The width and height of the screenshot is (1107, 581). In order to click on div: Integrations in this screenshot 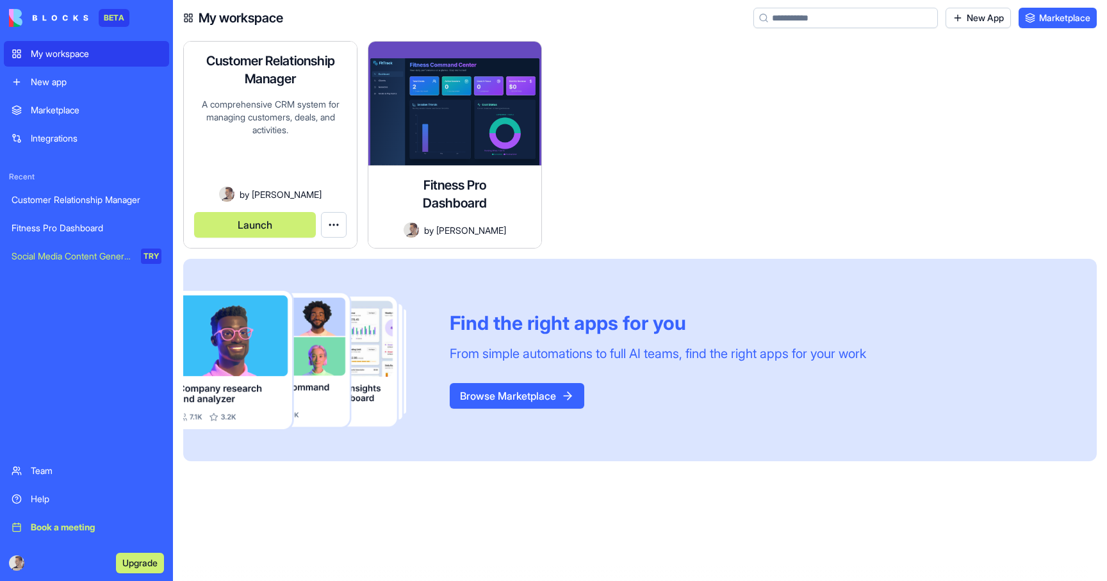, I will do `click(96, 138)`.